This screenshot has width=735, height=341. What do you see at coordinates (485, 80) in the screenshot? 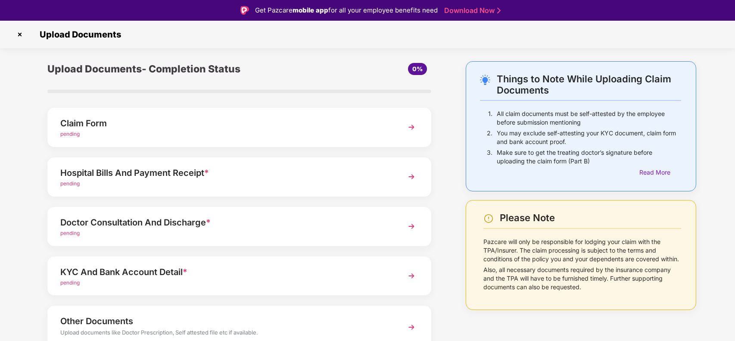
I see `img: svg+xml;base64,PHN2ZyB4bWxucz0iaHR0cDovL3d3dy53My5vcmcvMjAwMC9zdmciIHdpZHRoPSIyNC4wOTMiIGhlaWdodD...` at bounding box center [485, 80].